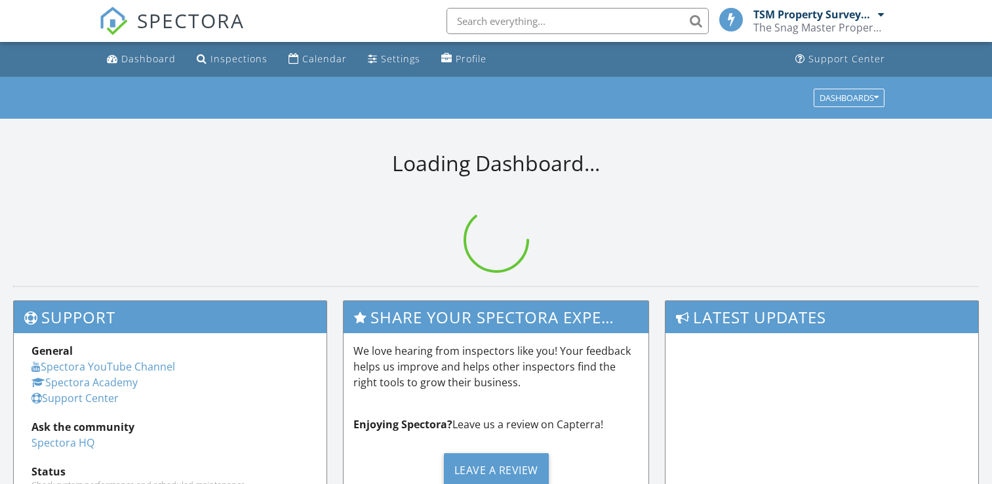 The width and height of the screenshot is (992, 484). Describe the element at coordinates (496, 317) in the screenshot. I see `h3: Share Your Spectora Experience` at that location.